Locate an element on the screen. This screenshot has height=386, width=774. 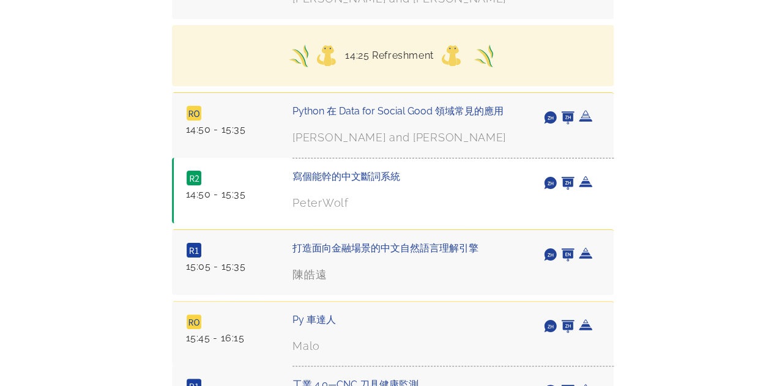
div: Python 在 Data for Social Good 領域常見的應用 is located at coordinates (410, 111).